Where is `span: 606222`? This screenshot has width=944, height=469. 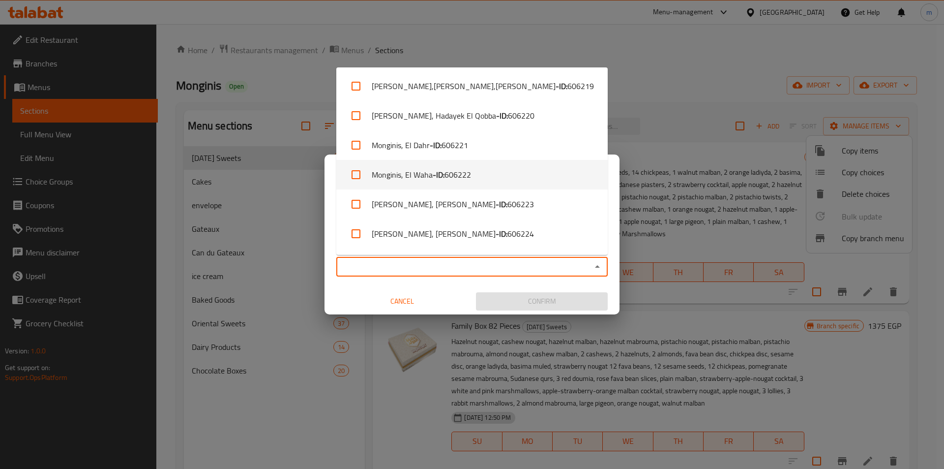
span: 606222 is located at coordinates (458, 175).